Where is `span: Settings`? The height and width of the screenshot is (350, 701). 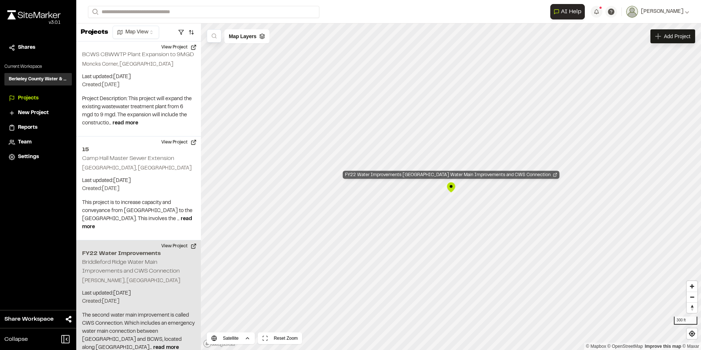
span: Settings is located at coordinates (28, 157).